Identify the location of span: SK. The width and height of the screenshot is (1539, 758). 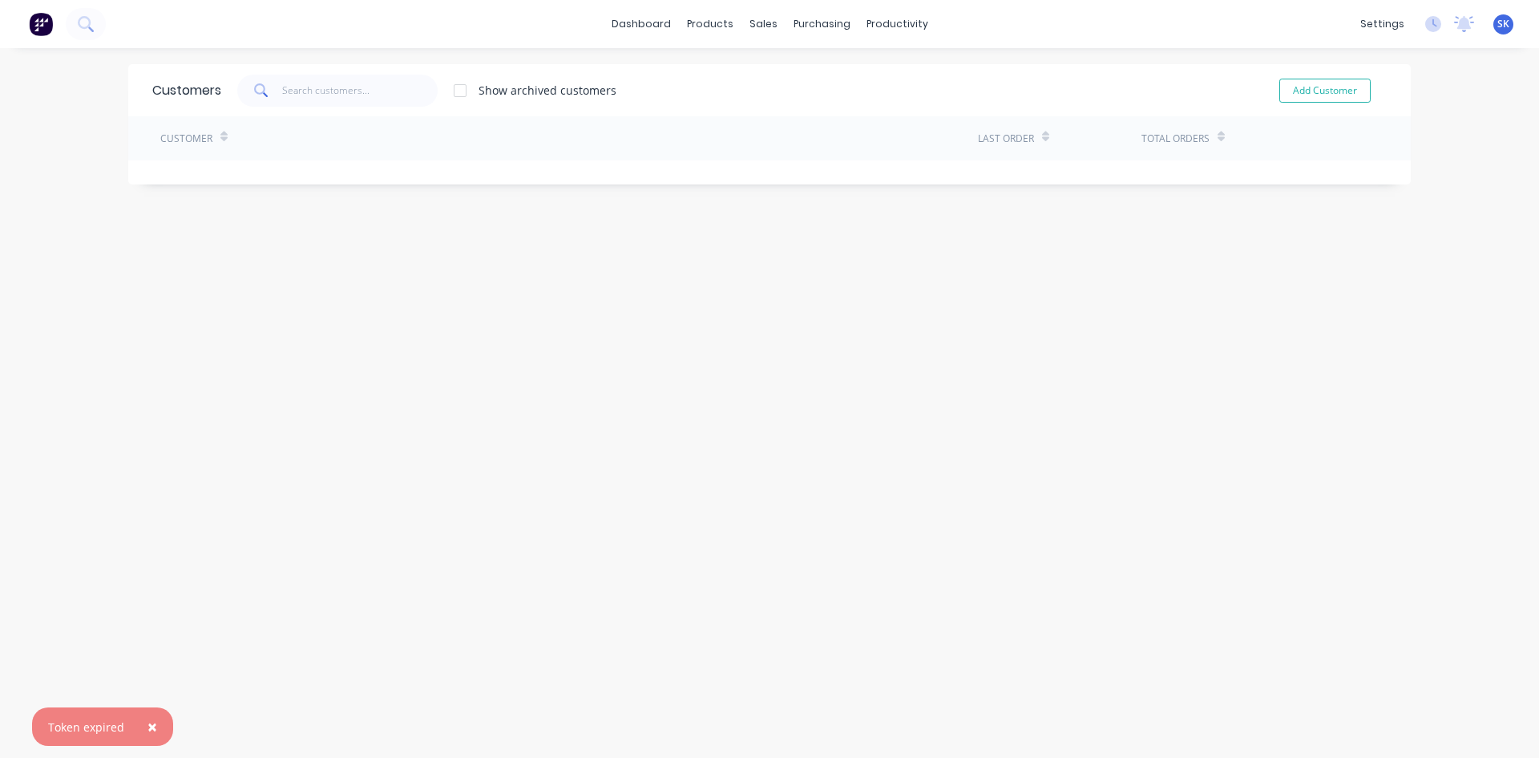
(1503, 24).